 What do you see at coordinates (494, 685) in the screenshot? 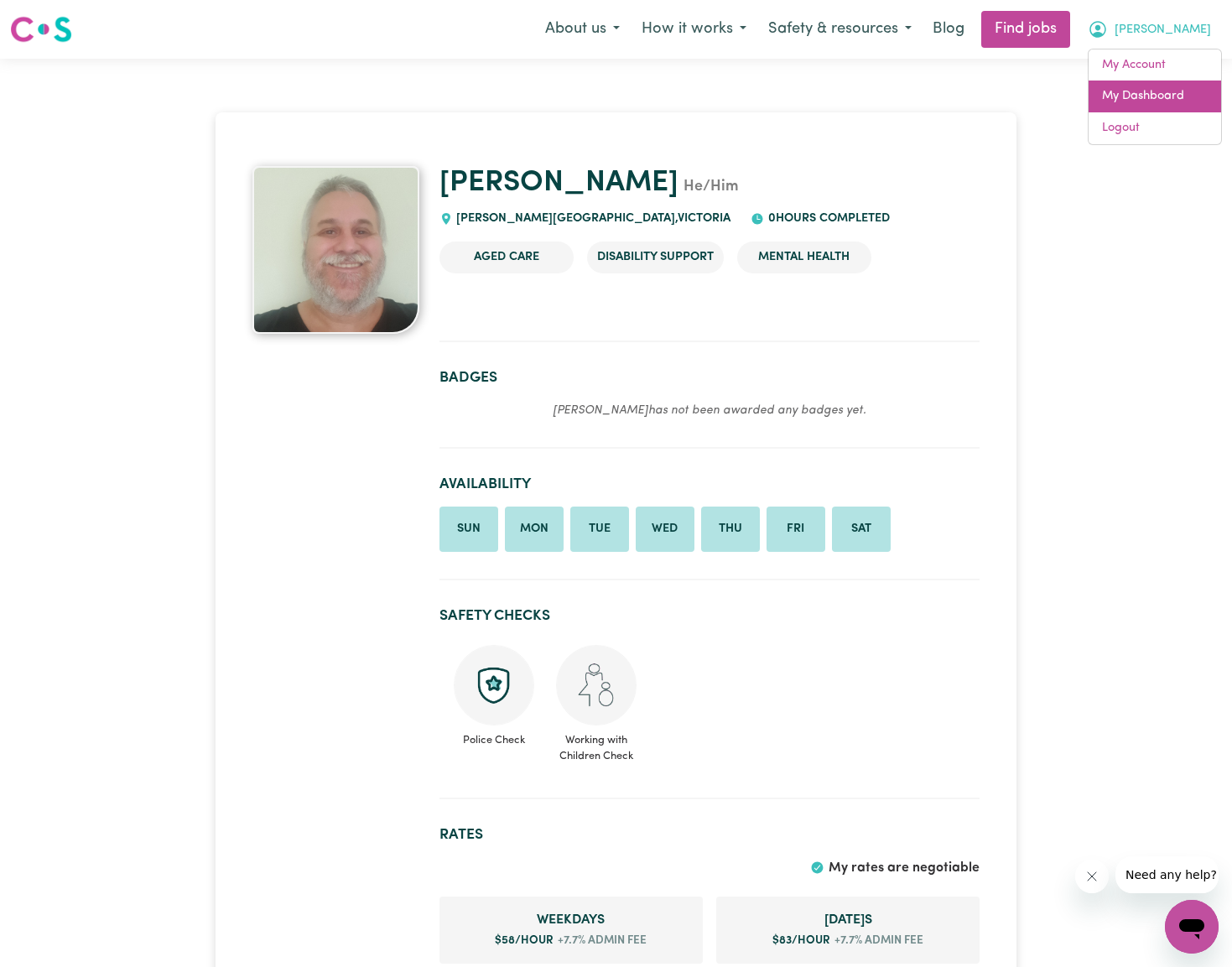
I see `img: Police check` at bounding box center [494, 685].